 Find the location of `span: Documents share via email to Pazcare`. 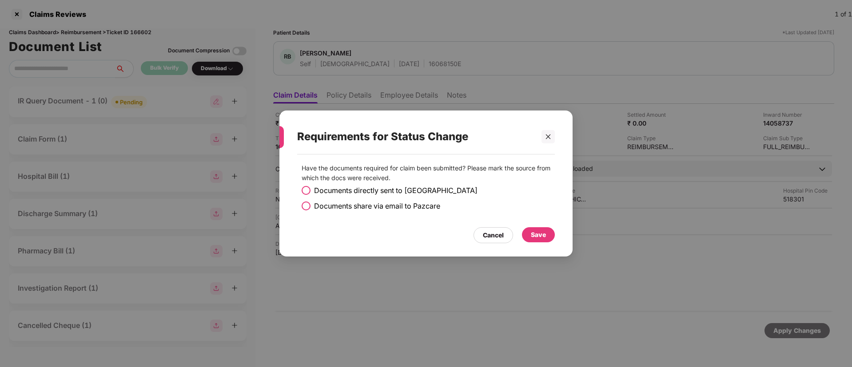

span: Documents share via email to Pazcare is located at coordinates (377, 206).